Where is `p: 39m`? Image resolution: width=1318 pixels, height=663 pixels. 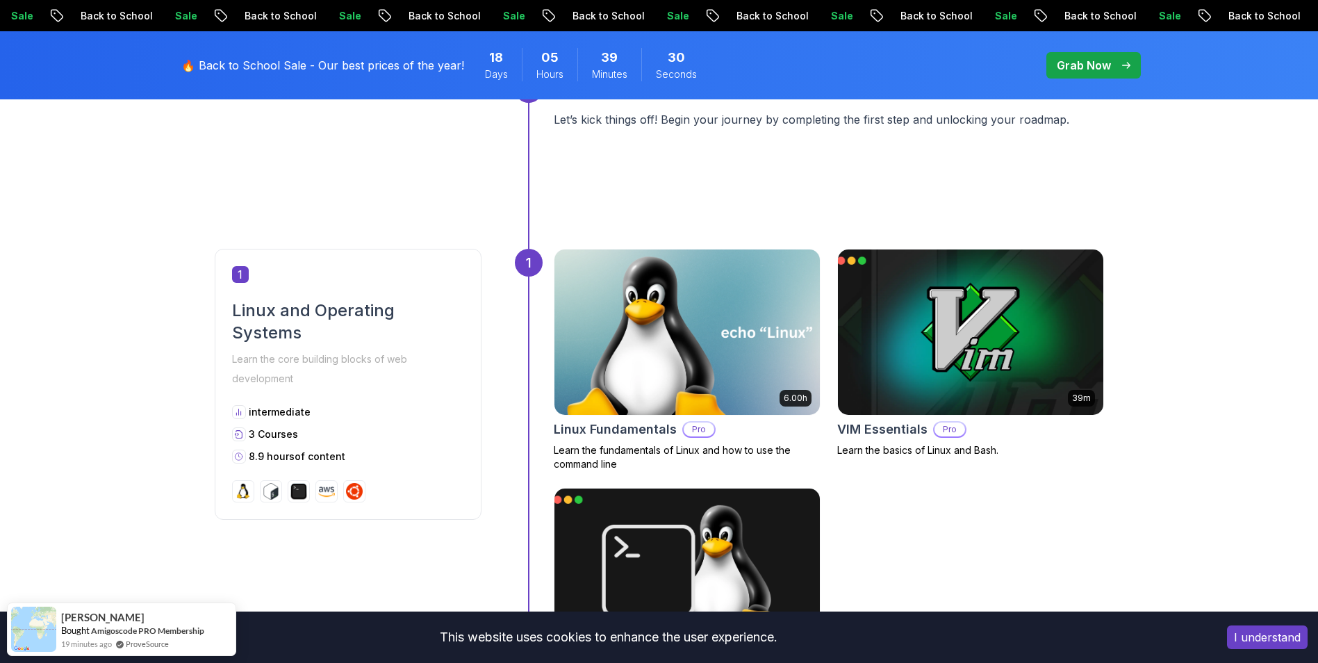 p: 39m is located at coordinates (1081, 398).